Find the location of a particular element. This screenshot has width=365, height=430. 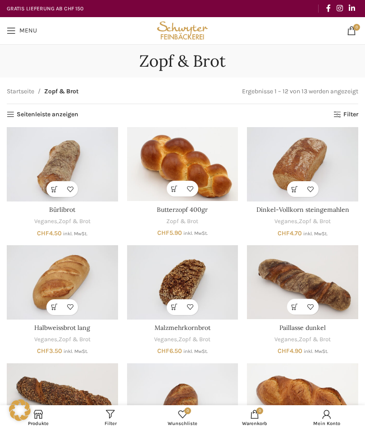

bdi: 4.50 is located at coordinates (49, 233).